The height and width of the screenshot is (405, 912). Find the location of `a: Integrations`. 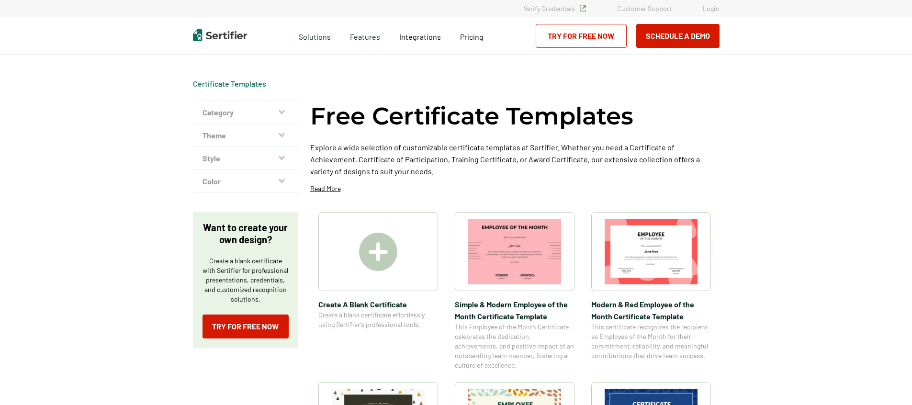

a: Integrations is located at coordinates (420, 35).